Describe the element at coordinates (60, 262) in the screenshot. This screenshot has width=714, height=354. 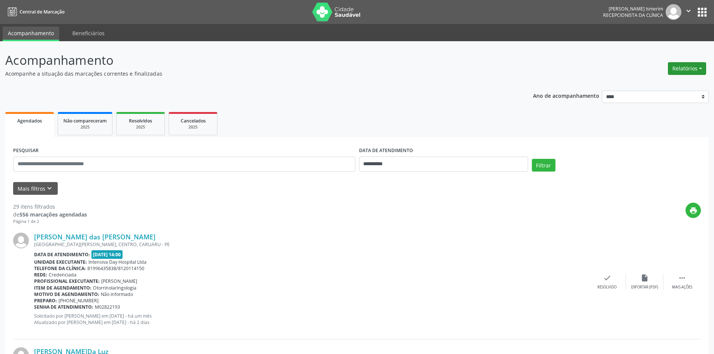
I see `b: Unidade executante:` at that location.